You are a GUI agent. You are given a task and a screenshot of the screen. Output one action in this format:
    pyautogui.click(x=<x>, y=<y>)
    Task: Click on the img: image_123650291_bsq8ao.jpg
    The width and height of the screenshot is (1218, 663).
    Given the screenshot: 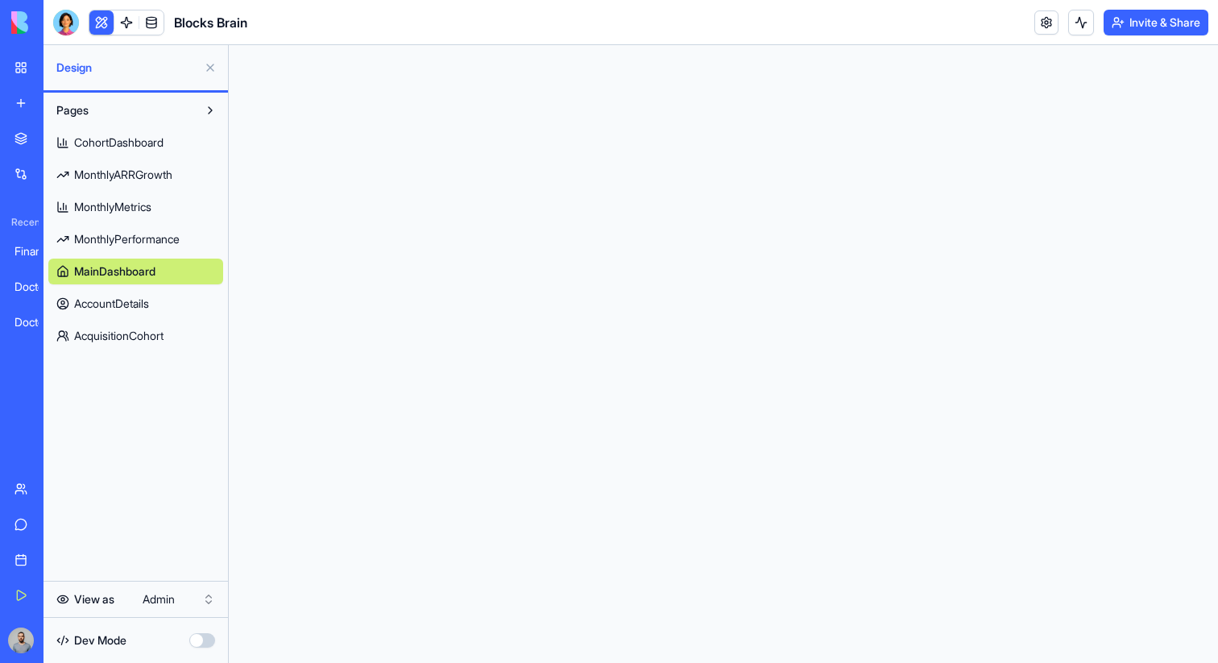 What is the action you would take?
    pyautogui.click(x=21, y=640)
    